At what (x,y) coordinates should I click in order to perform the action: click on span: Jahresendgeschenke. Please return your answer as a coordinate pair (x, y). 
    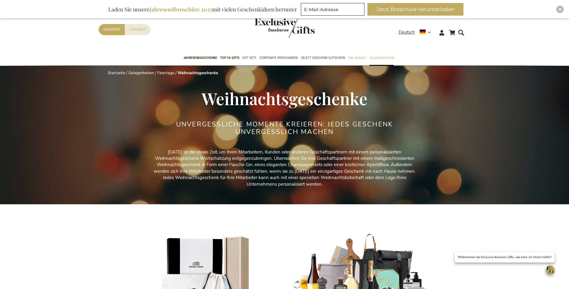
    Looking at the image, I should click on (200, 58).